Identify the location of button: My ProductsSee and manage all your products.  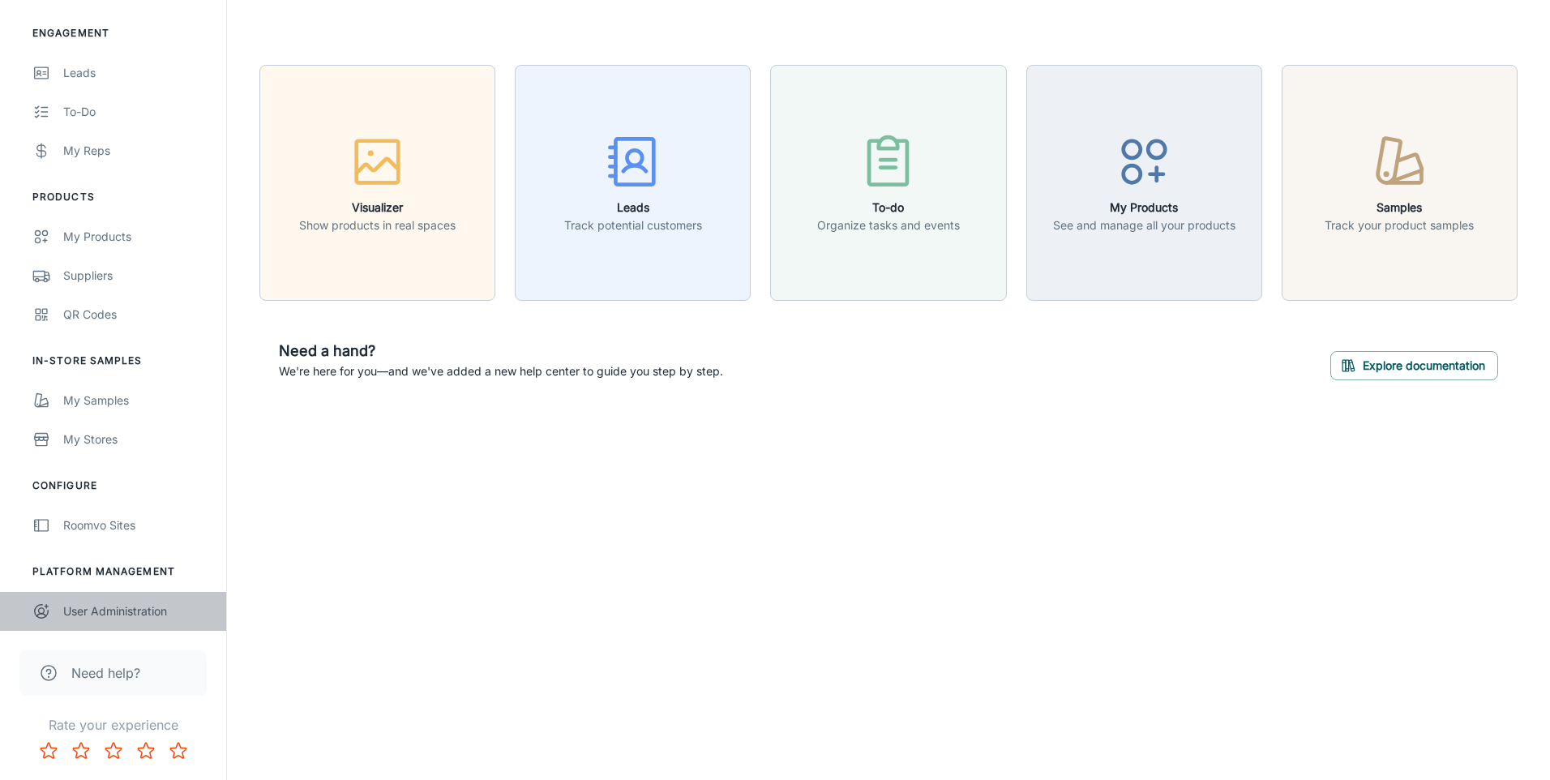
(1144, 182).